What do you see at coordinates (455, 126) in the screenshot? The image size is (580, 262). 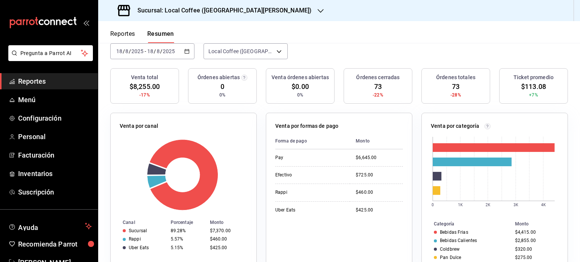 I see `p: Venta por categoría` at bounding box center [455, 126].